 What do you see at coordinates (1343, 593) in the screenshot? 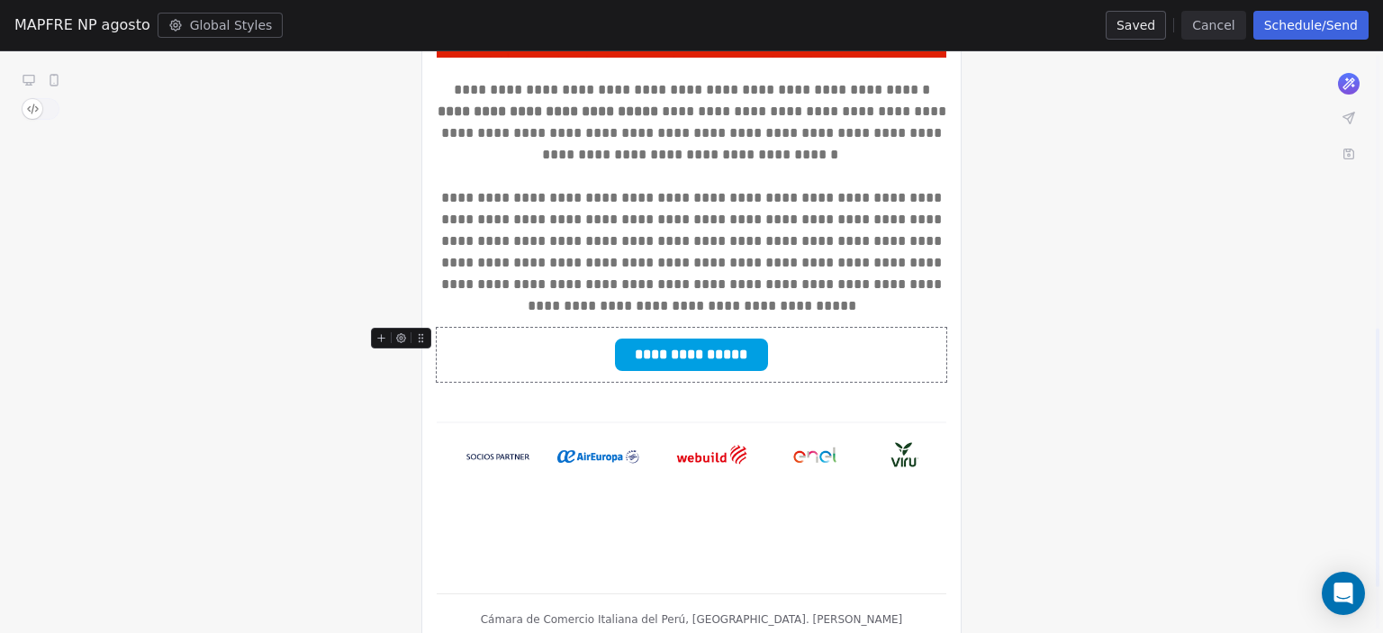
I see `div: Open Intercom Messenger` at bounding box center [1343, 593].